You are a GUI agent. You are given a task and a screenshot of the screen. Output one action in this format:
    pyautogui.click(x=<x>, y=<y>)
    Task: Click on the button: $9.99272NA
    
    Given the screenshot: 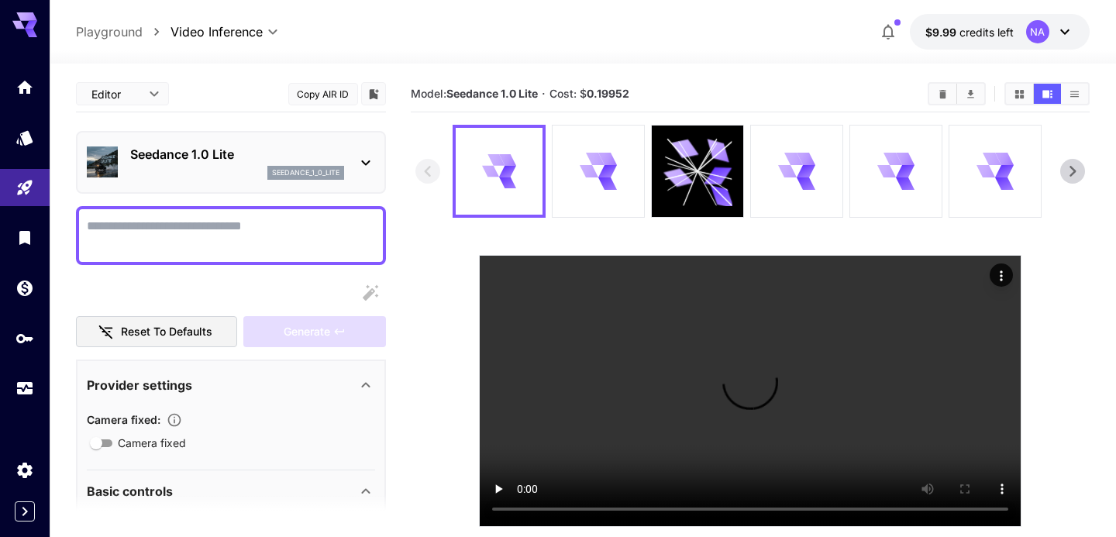 What is the action you would take?
    pyautogui.click(x=1000, y=32)
    